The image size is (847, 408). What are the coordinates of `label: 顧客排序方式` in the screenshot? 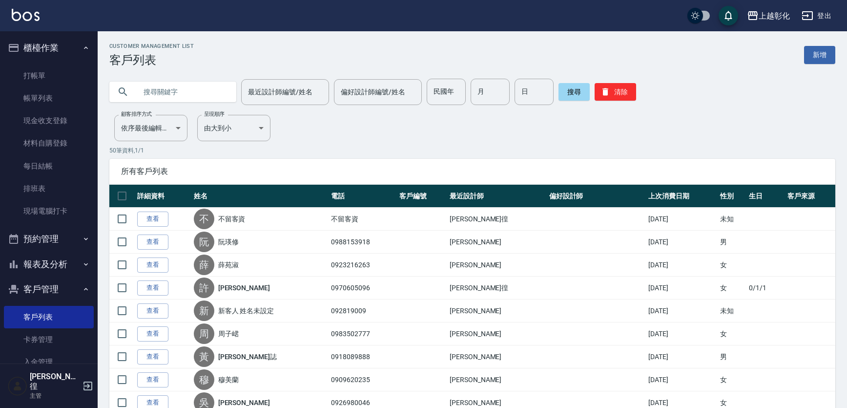 It's located at (136, 114).